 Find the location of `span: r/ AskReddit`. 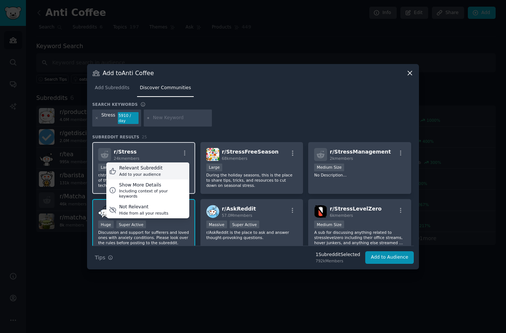

span: r/ AskReddit is located at coordinates (239, 209).